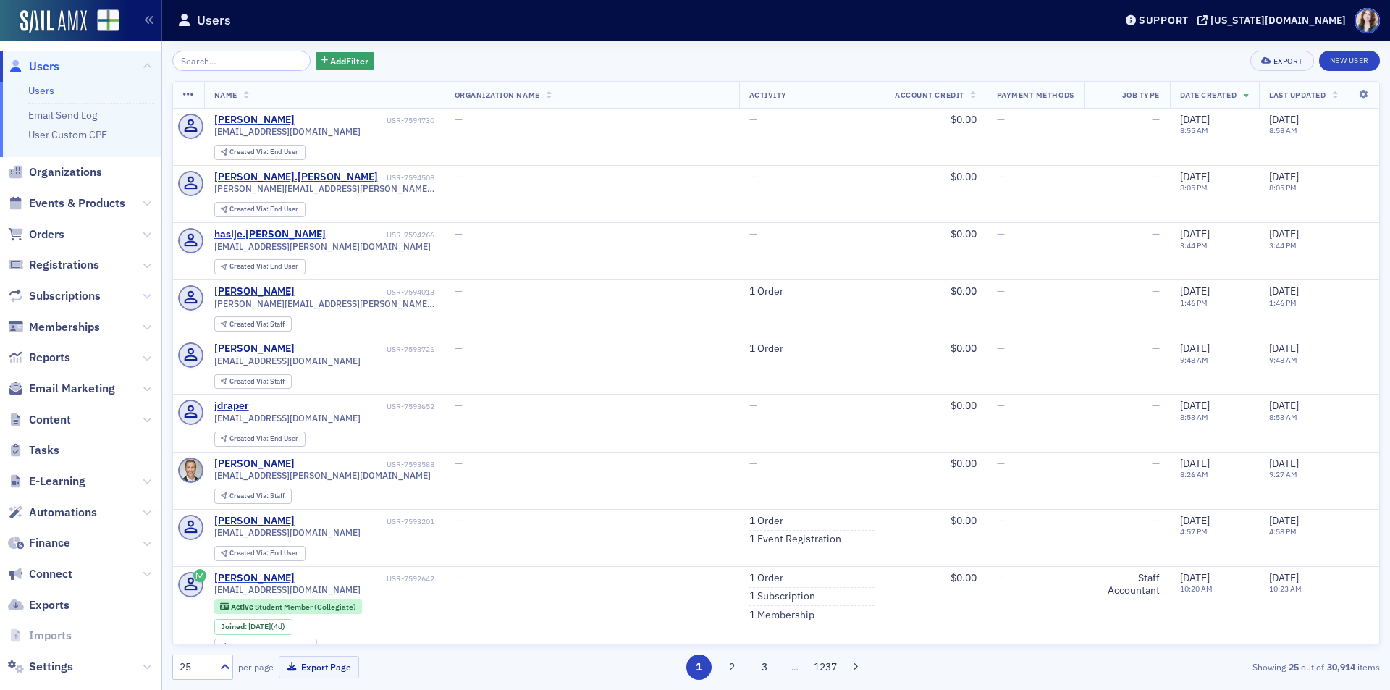 This screenshot has height=690, width=1390. I want to click on a: View Homepage, so click(103, 22).